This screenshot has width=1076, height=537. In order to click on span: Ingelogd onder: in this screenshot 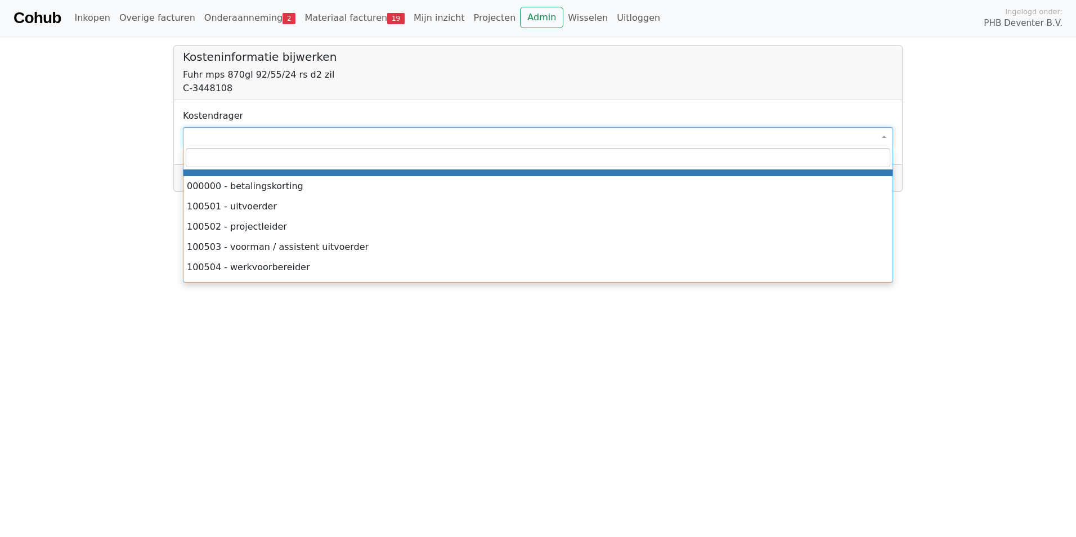, I will do `click(1034, 11)`.